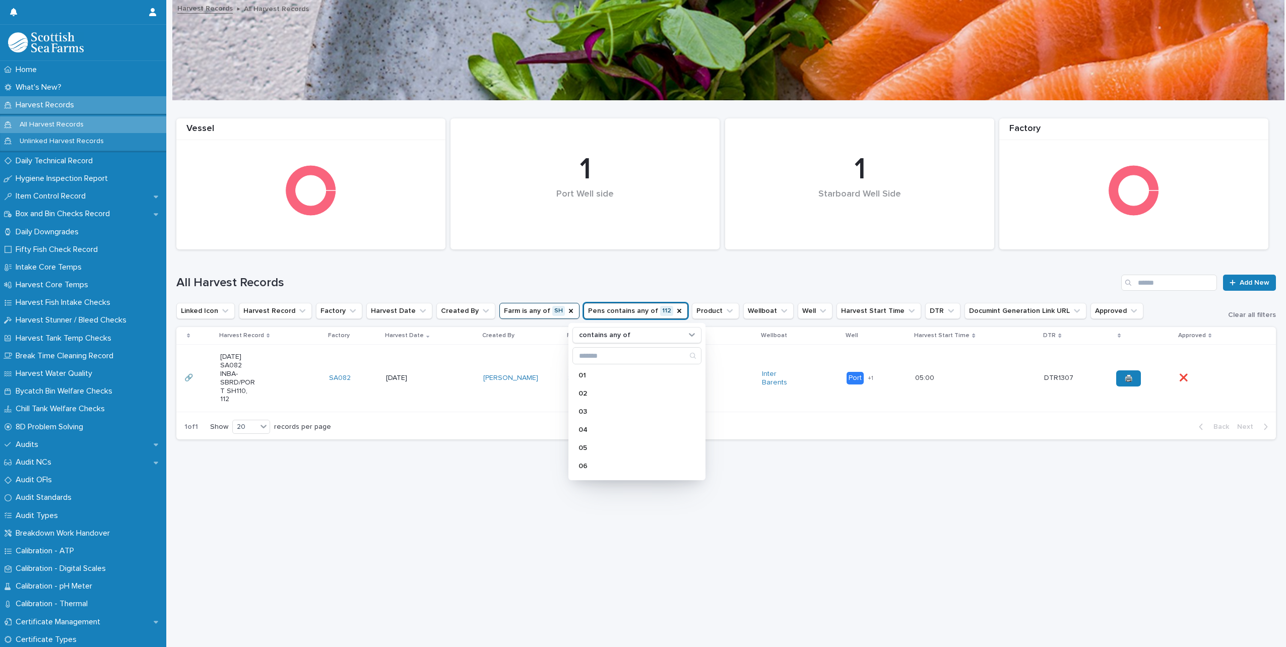 This screenshot has width=1286, height=647. What do you see at coordinates (1248, 315) in the screenshot?
I see `button: Clear all filters` at bounding box center [1248, 315].